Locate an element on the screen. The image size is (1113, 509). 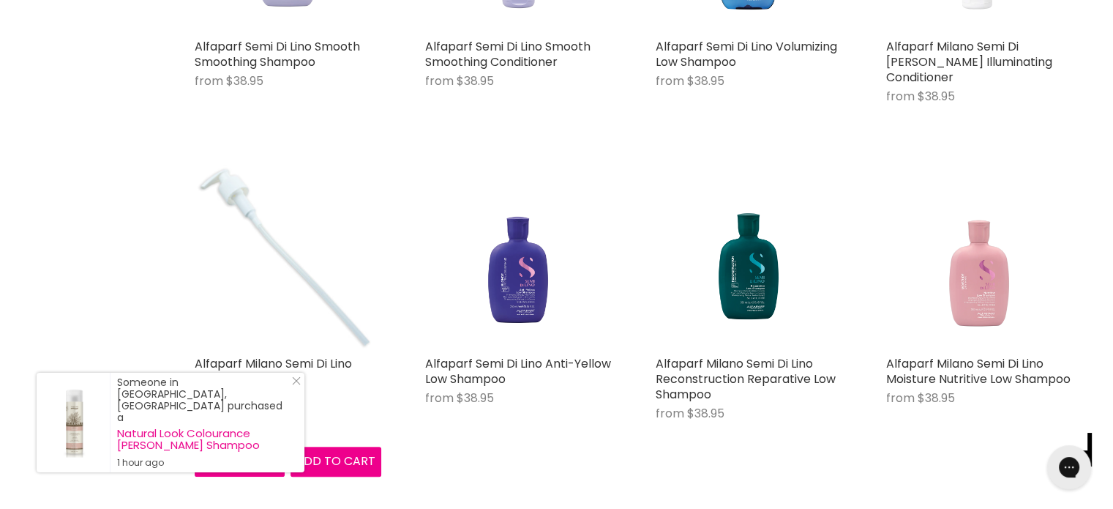
a: Alfaparf Semi Di Lino Smooth Smoothing Conditioner is located at coordinates (508, 54).